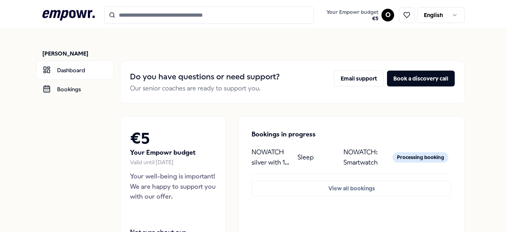 This screenshot has height=232, width=507. Describe the element at coordinates (352, 15) in the screenshot. I see `button: Your Empowr budget€5` at that location.